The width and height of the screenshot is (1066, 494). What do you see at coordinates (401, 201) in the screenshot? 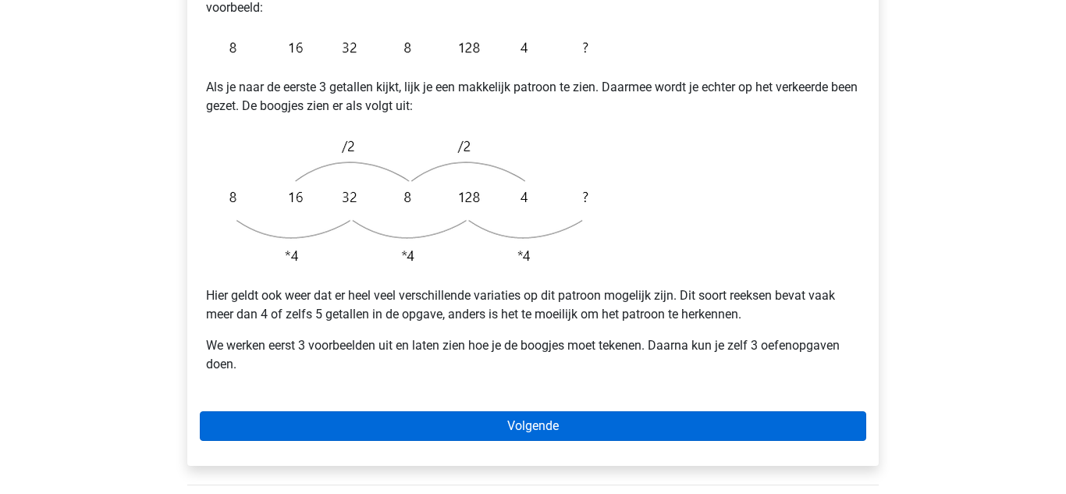
I see `img: Intertwinging_intro_2.png` at bounding box center [401, 201].